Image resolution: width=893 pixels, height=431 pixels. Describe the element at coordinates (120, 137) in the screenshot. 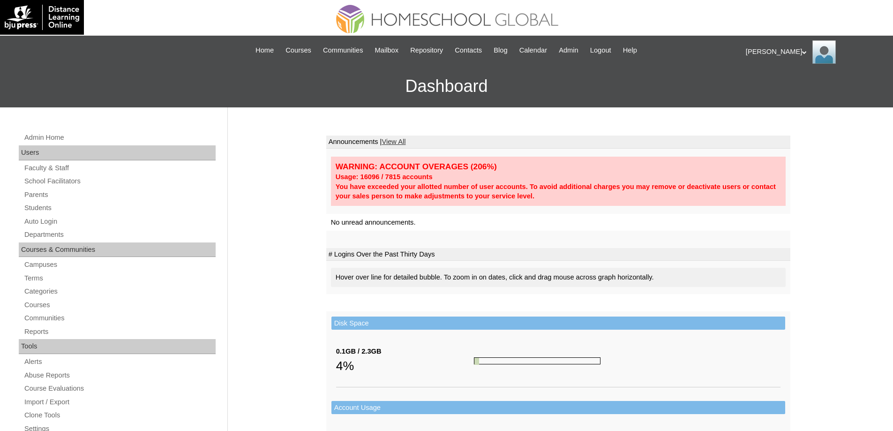

I see `a: Admin Home` at that location.